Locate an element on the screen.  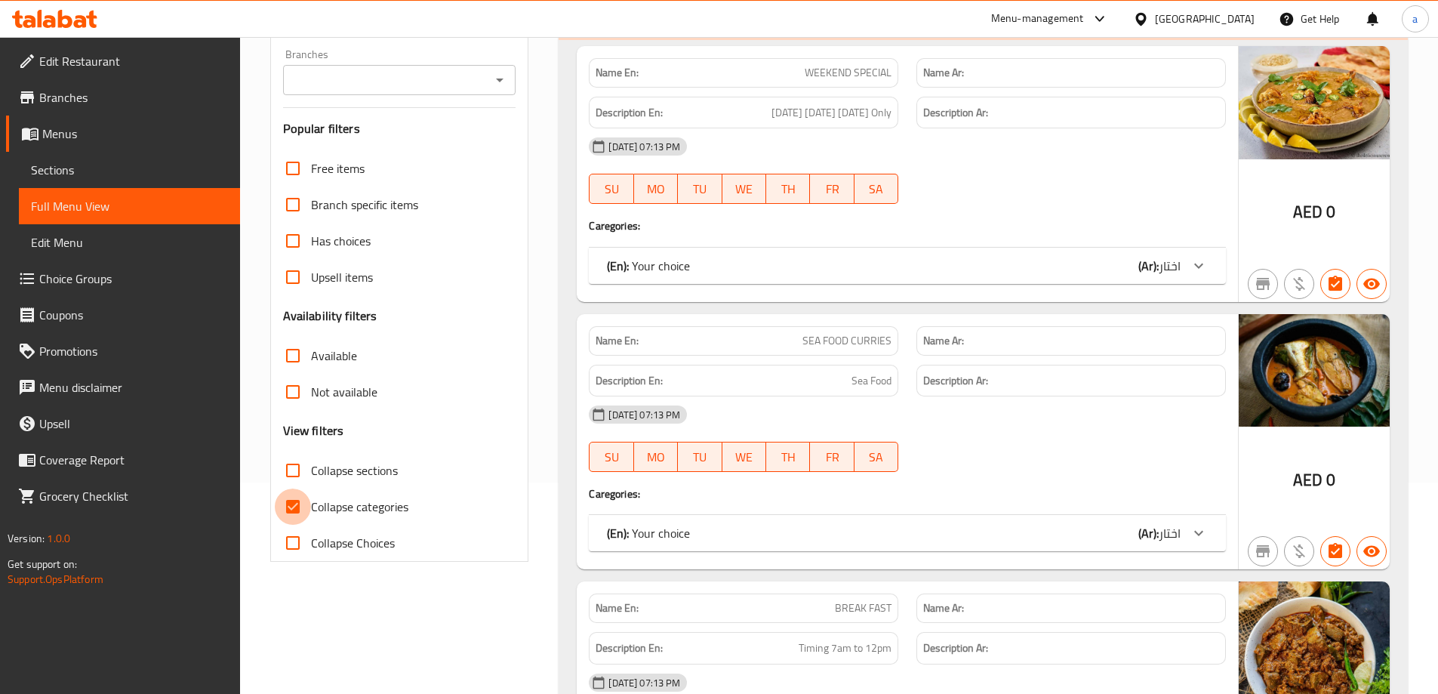
span: Full Menu View is located at coordinates (129, 206).